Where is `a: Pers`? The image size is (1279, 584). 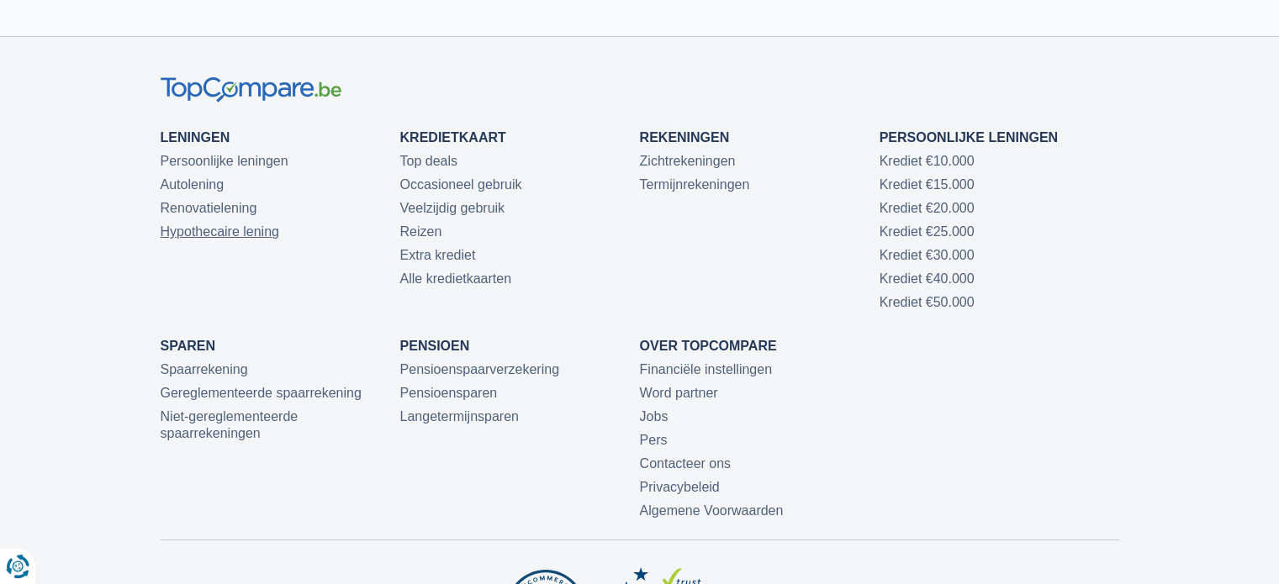 a: Pers is located at coordinates (653, 440).